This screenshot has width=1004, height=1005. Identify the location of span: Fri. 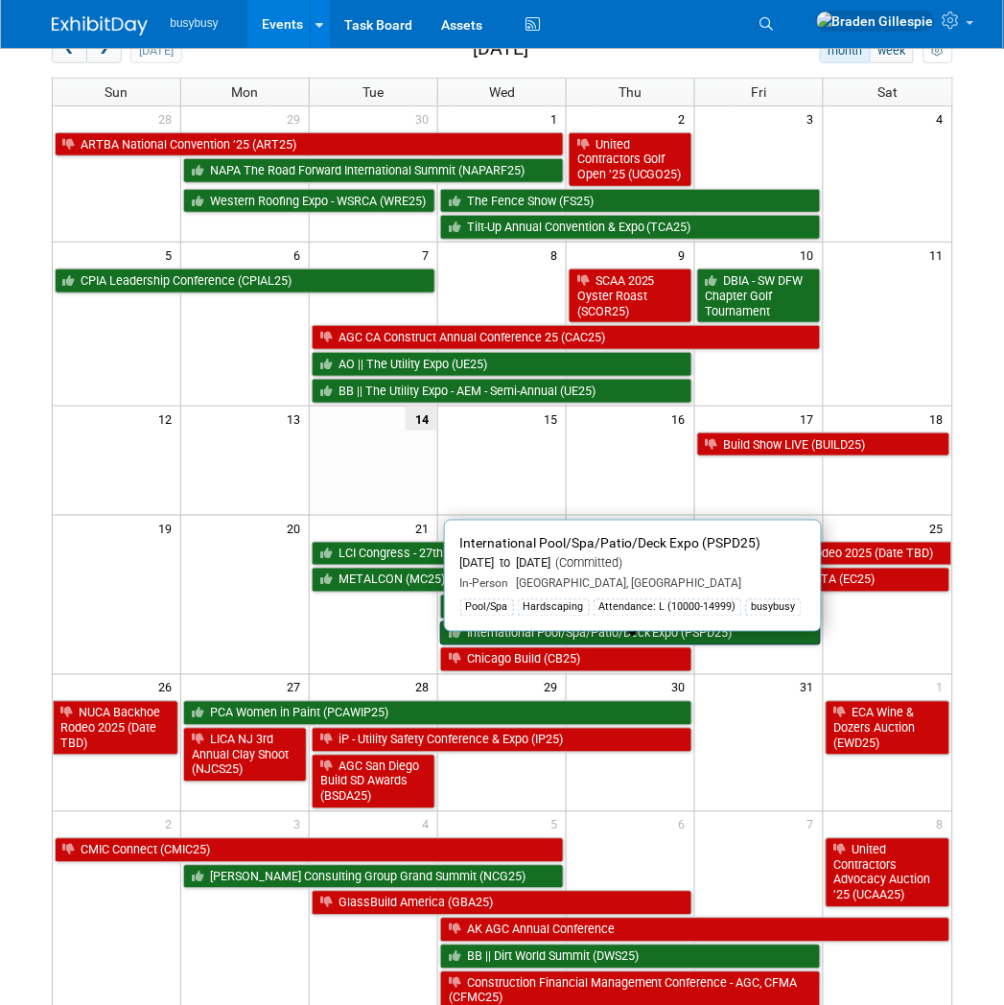
(759, 92).